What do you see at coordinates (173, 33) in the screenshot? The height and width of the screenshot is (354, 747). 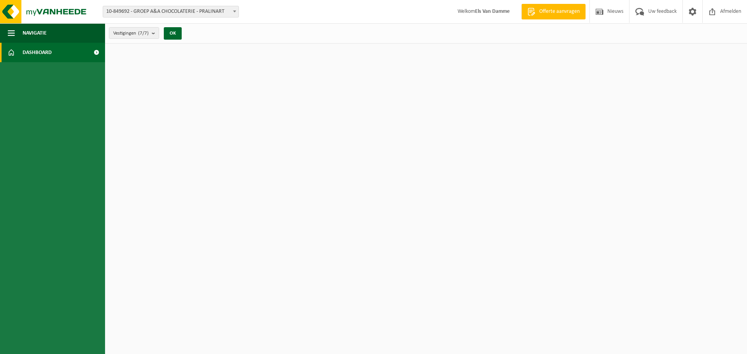 I see `button: OK` at bounding box center [173, 33].